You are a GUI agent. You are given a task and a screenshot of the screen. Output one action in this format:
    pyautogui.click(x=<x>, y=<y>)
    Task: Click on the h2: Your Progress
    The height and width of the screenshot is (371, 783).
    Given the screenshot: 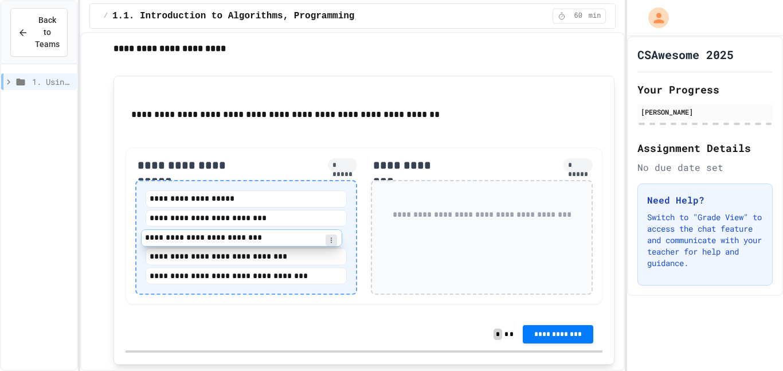 What is the action you would take?
    pyautogui.click(x=705, y=89)
    